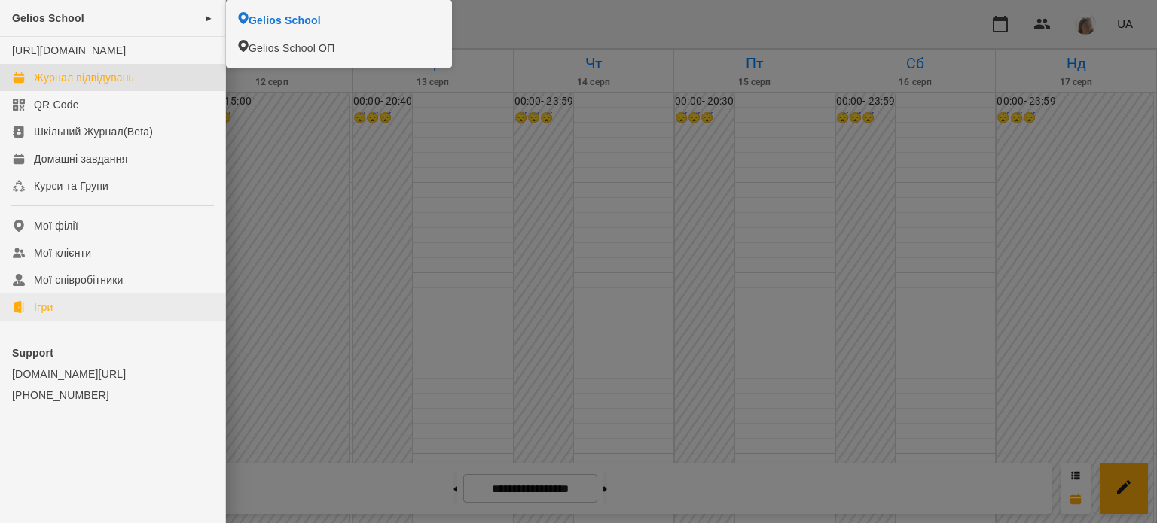  Describe the element at coordinates (84, 78) in the screenshot. I see `div: Журнал відвідувань` at that location.